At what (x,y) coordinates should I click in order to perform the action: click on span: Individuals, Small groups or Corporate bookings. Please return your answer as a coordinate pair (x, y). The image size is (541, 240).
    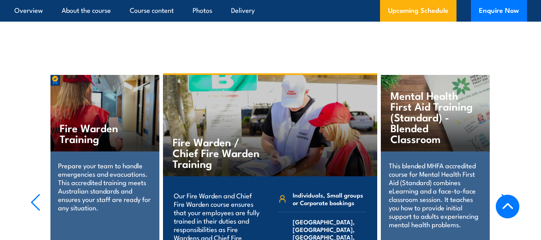
    Looking at the image, I should click on (330, 199).